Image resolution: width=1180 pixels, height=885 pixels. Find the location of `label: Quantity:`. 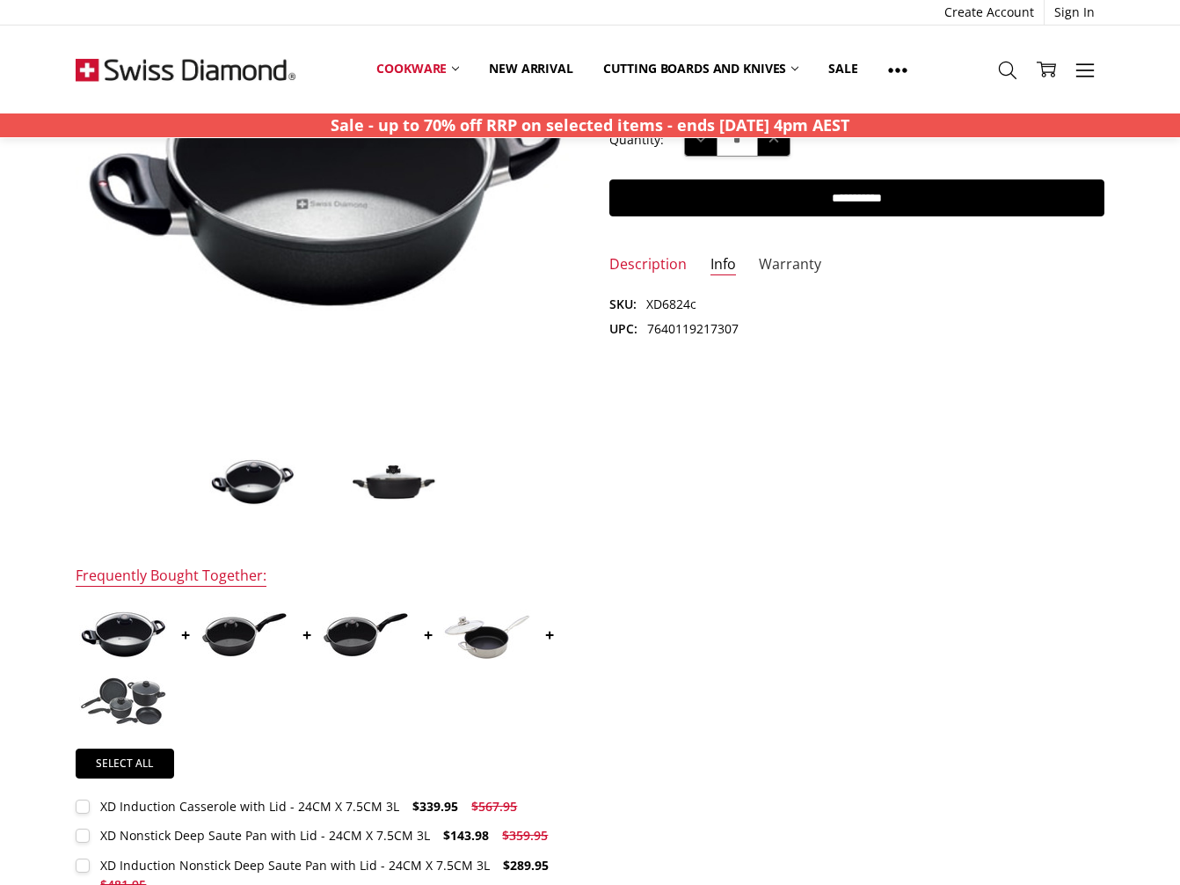

label: Quantity: is located at coordinates (637, 140).